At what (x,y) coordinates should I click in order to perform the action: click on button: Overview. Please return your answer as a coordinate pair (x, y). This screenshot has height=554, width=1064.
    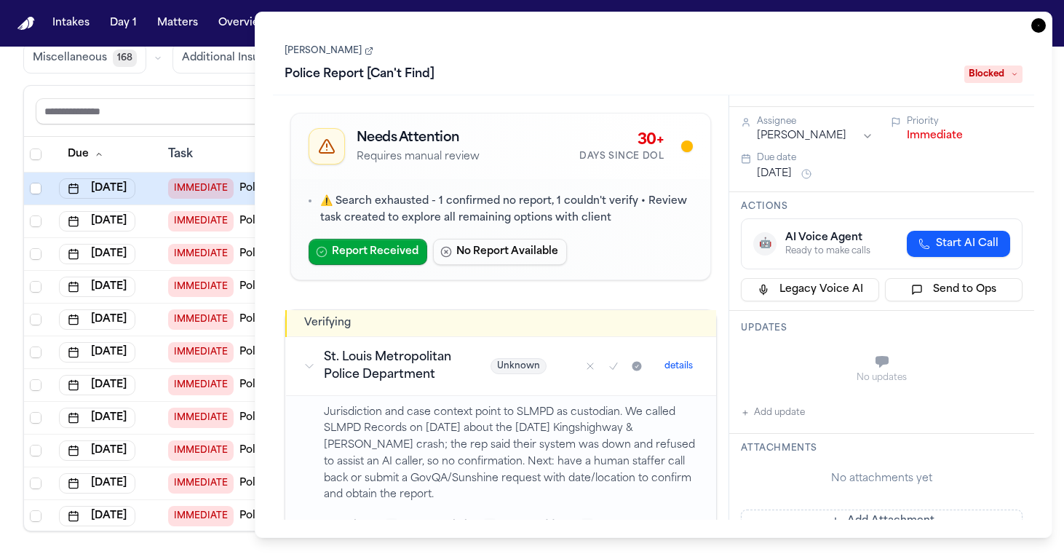
    Looking at the image, I should click on (243, 23).